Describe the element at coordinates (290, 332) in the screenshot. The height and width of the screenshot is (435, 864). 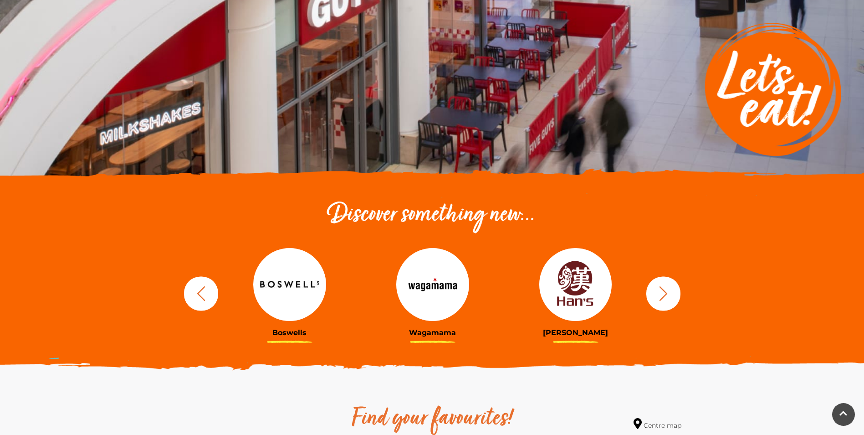
I see `h3: Boswells` at that location.